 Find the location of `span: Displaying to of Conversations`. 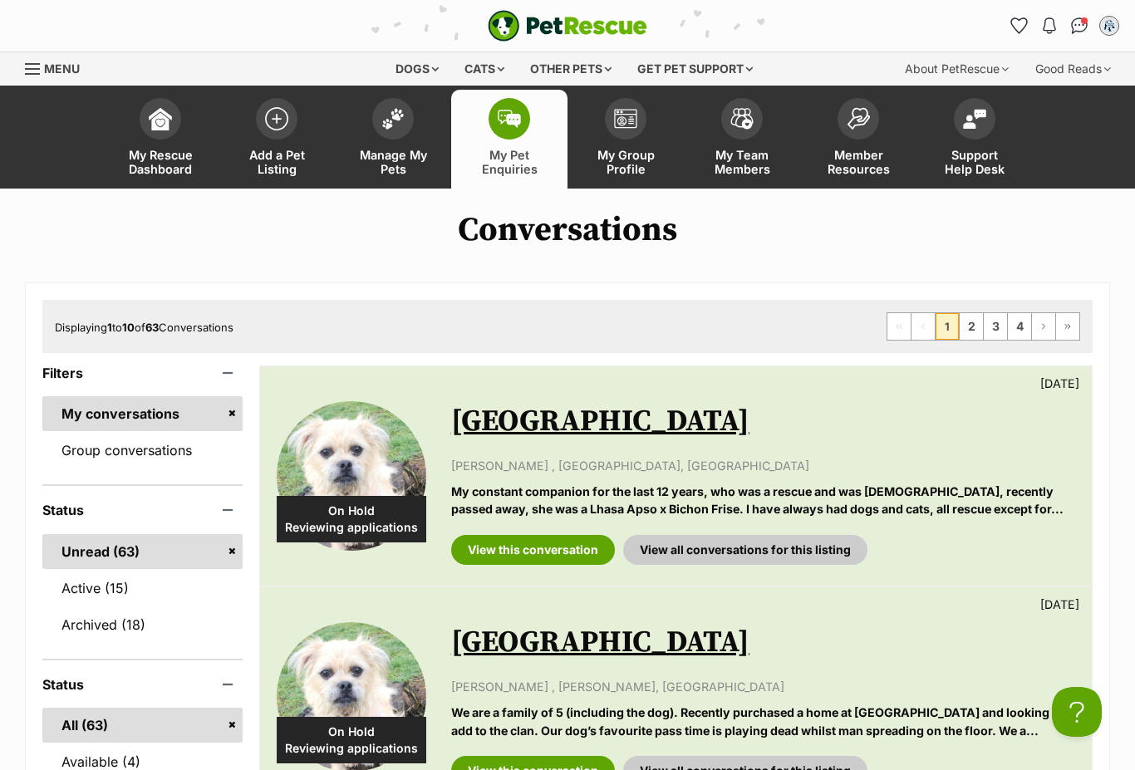

span: Displaying to of Conversations is located at coordinates (144, 327).